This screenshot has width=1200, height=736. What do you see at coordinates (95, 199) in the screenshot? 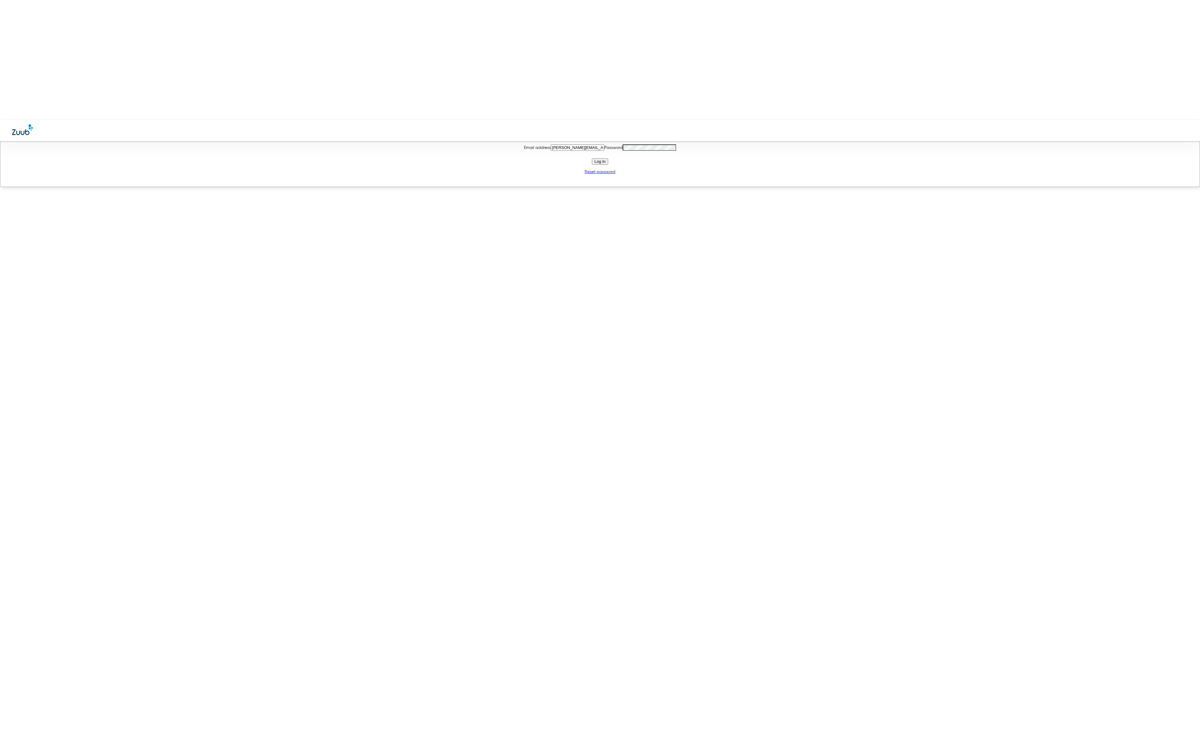
I see `a: Terms of Use` at bounding box center [95, 199].